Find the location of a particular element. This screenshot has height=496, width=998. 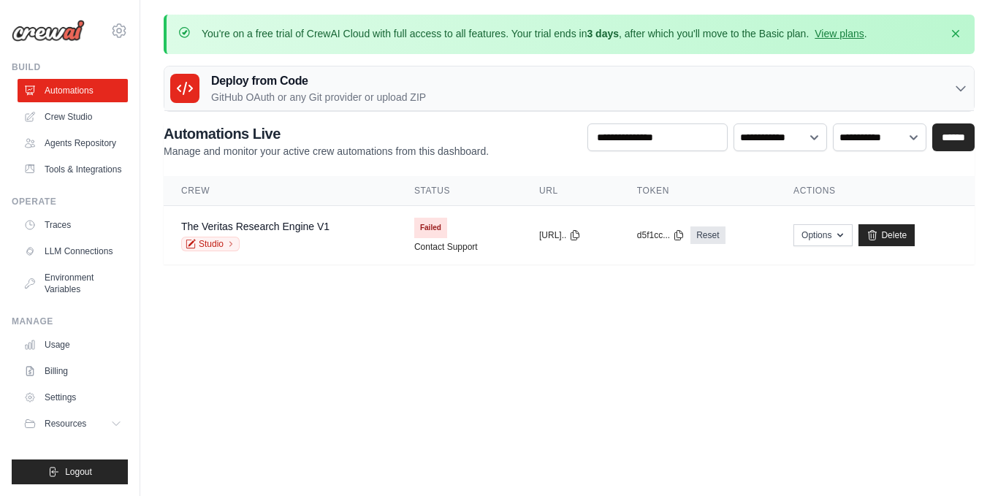

div: Operate is located at coordinates (69, 202).